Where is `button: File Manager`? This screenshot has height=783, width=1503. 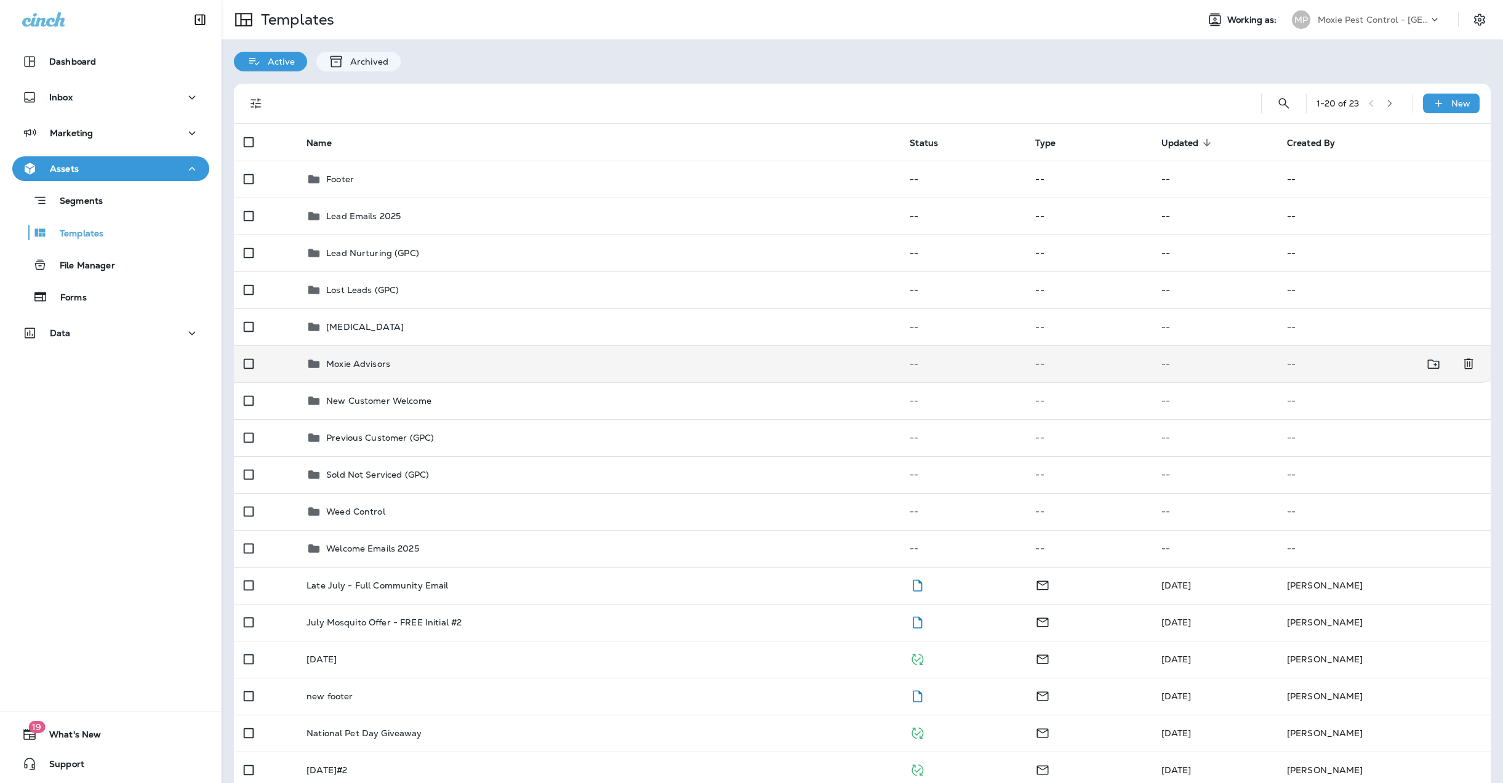 button: File Manager is located at coordinates (111, 265).